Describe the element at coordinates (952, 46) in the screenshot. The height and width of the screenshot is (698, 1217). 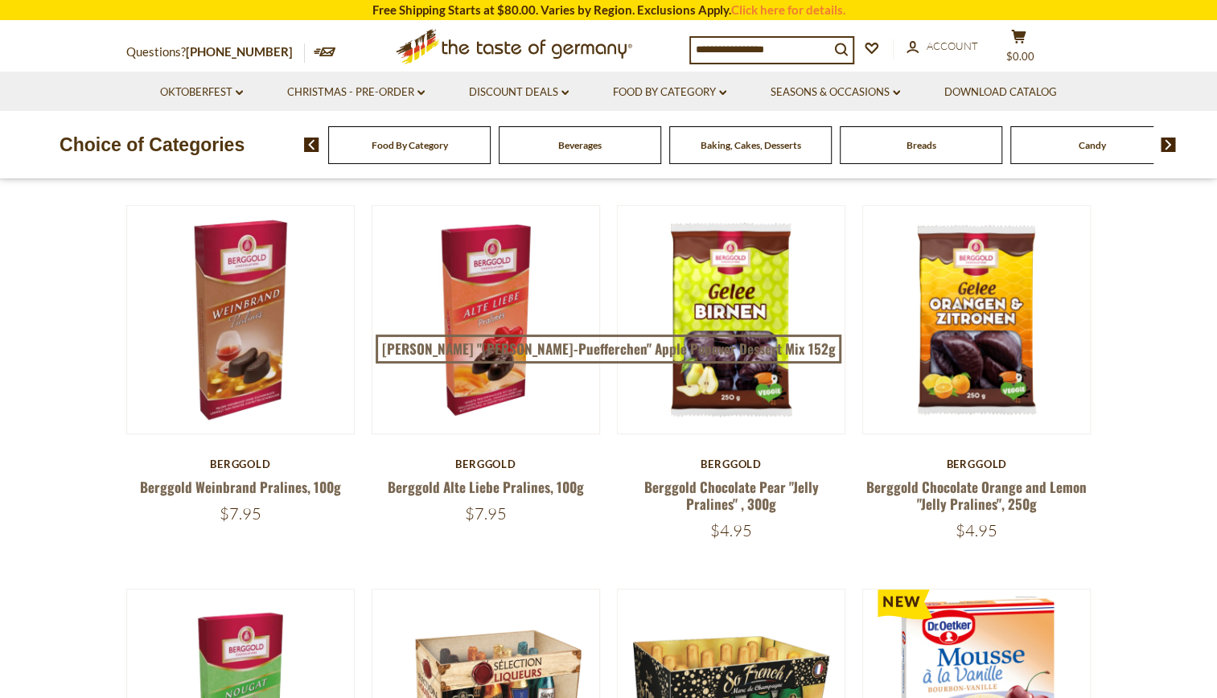
I see `span: Account` at that location.